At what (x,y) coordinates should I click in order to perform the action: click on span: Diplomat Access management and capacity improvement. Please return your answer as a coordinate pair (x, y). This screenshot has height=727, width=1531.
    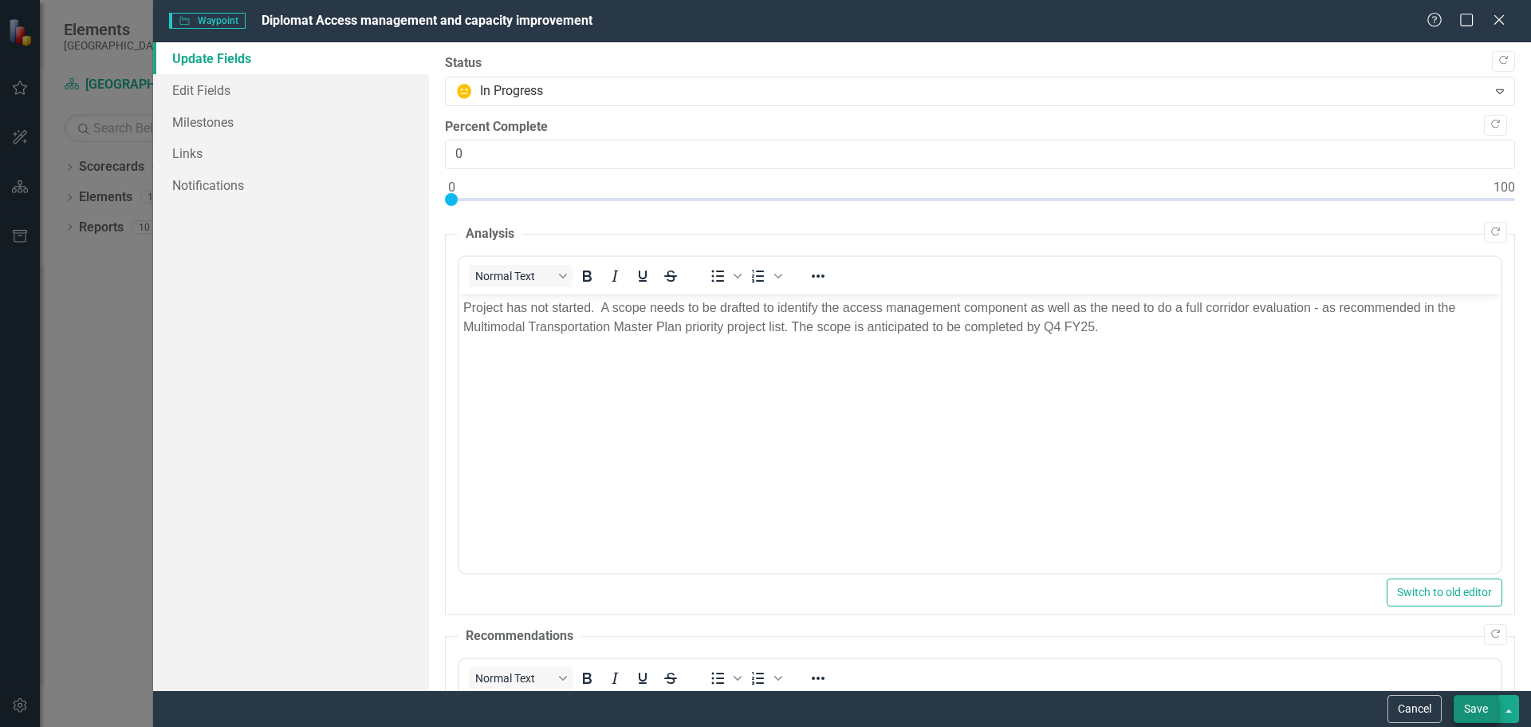
    Looking at the image, I should click on (427, 20).